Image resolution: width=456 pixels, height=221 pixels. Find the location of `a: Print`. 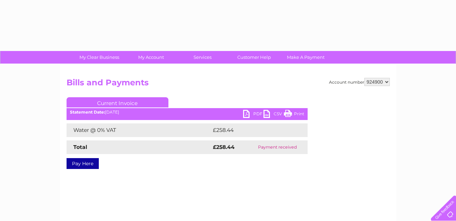

a: Print is located at coordinates (294, 115).